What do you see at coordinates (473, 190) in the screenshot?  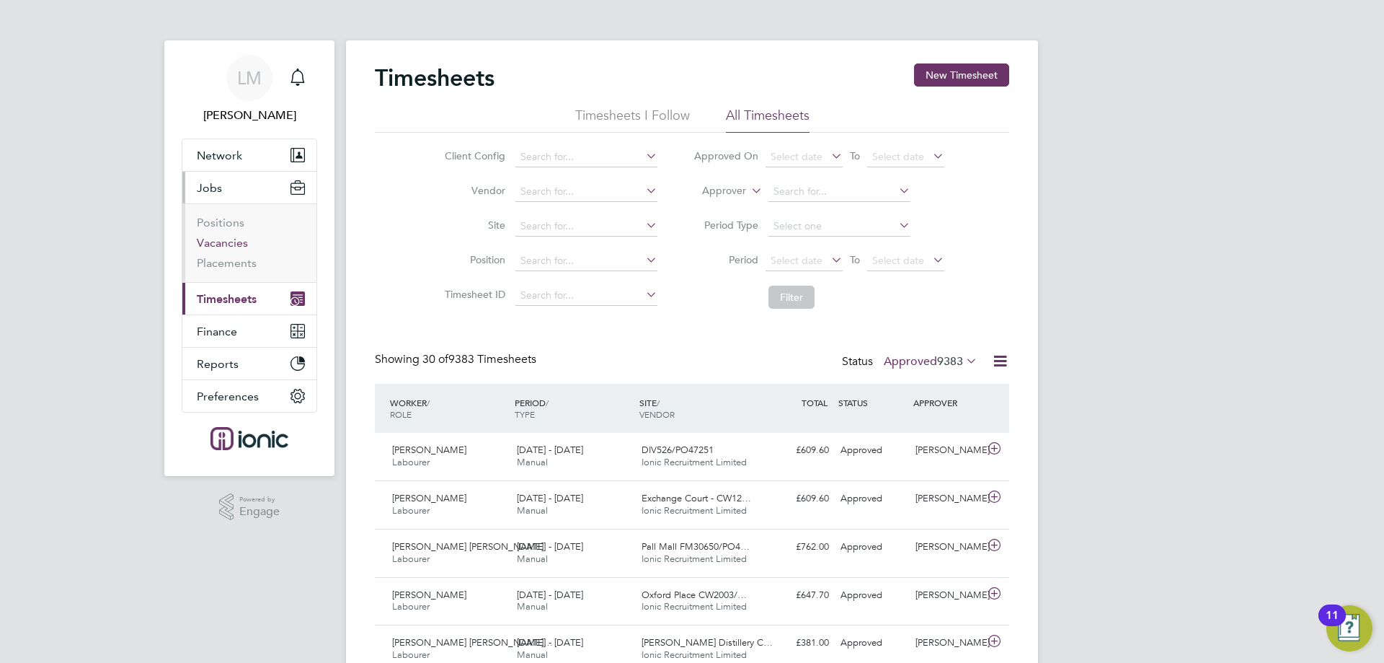 I see `label: Vendor` at bounding box center [473, 190].